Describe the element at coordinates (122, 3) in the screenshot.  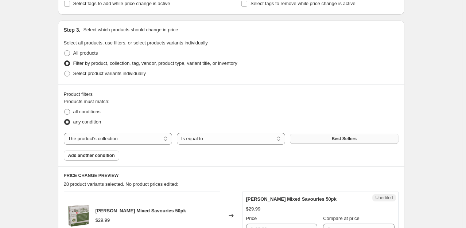
I see `span: Select tags to add while price change is active` at that location.